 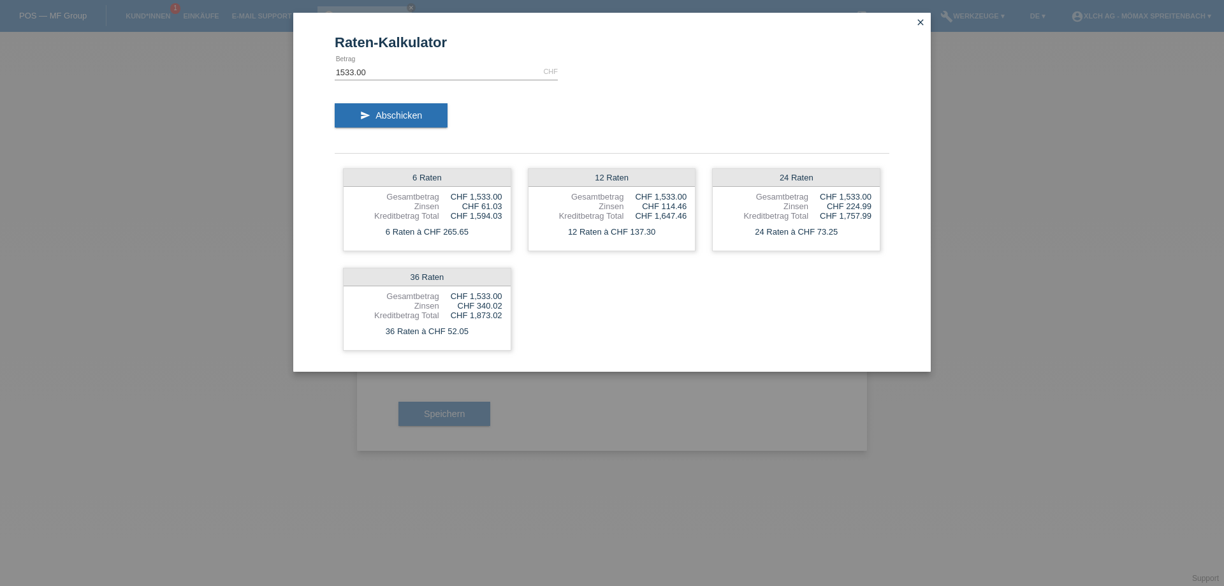 I want to click on div: CHF 1,873.02, so click(x=470, y=315).